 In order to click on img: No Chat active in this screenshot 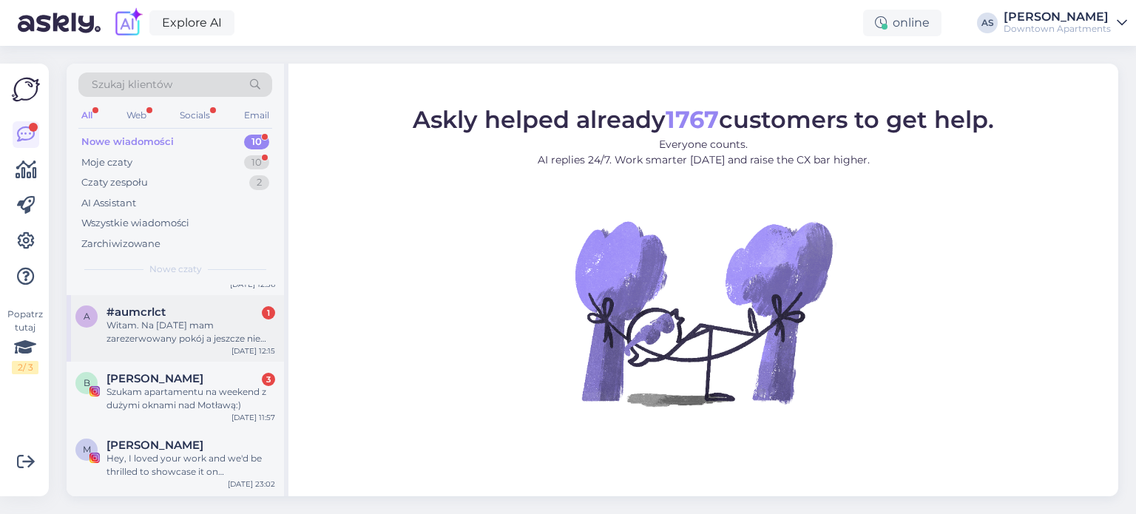, I will do `click(703, 313)`.